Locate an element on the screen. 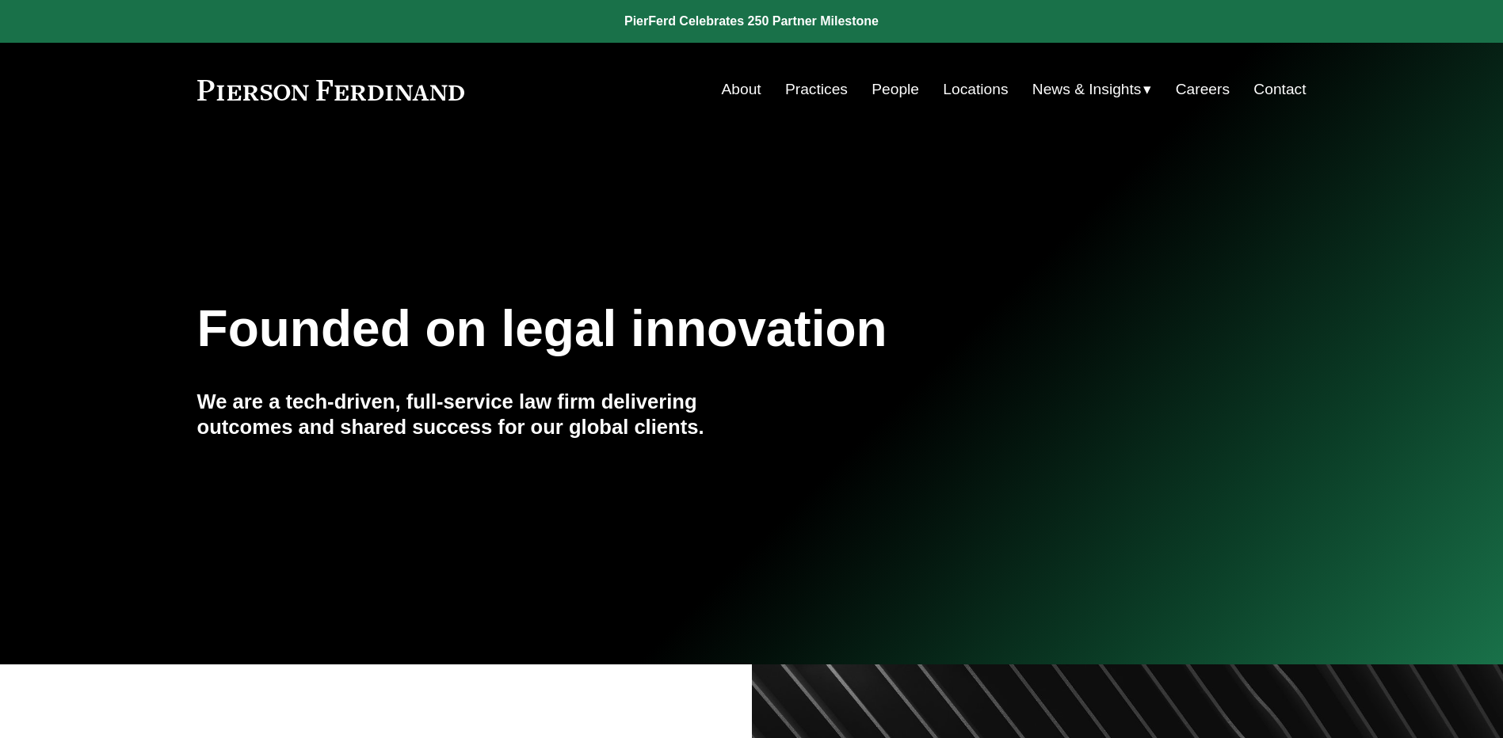 The height and width of the screenshot is (738, 1503). a: folder dropdown is located at coordinates (1092, 90).